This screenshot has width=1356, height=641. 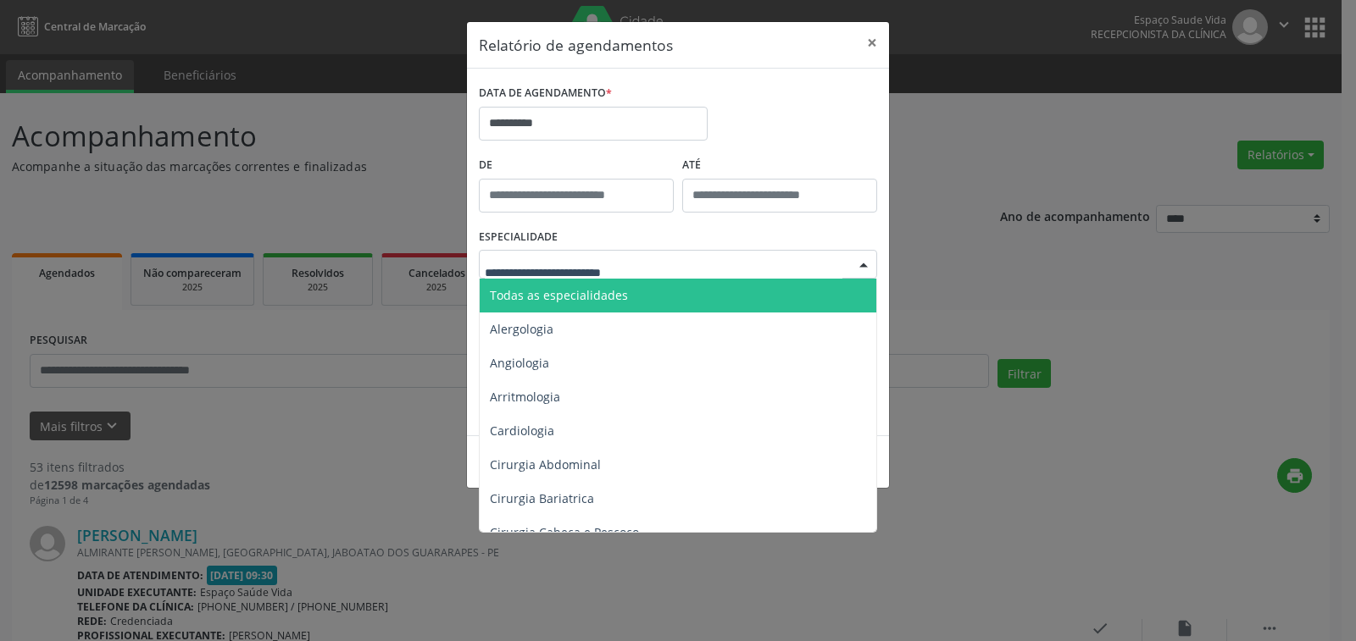 I want to click on span: Cirurgia Bariatrica, so click(x=541, y=498).